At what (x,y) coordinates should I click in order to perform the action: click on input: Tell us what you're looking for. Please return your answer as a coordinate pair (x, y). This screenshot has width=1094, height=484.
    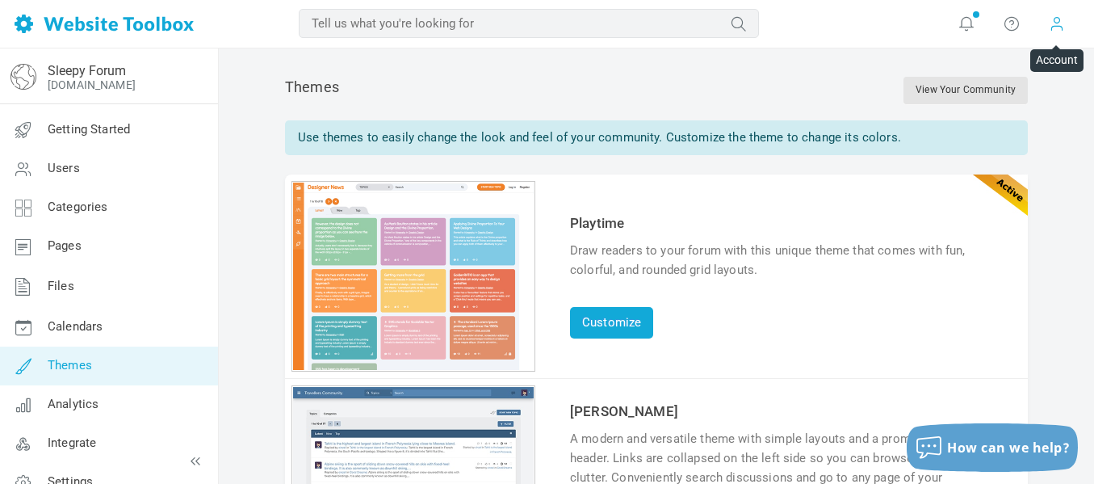
    Looking at the image, I should click on (529, 23).